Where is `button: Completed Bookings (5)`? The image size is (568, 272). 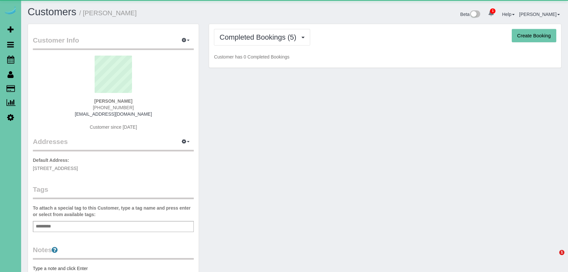
button: Completed Bookings (5) is located at coordinates (262, 37).